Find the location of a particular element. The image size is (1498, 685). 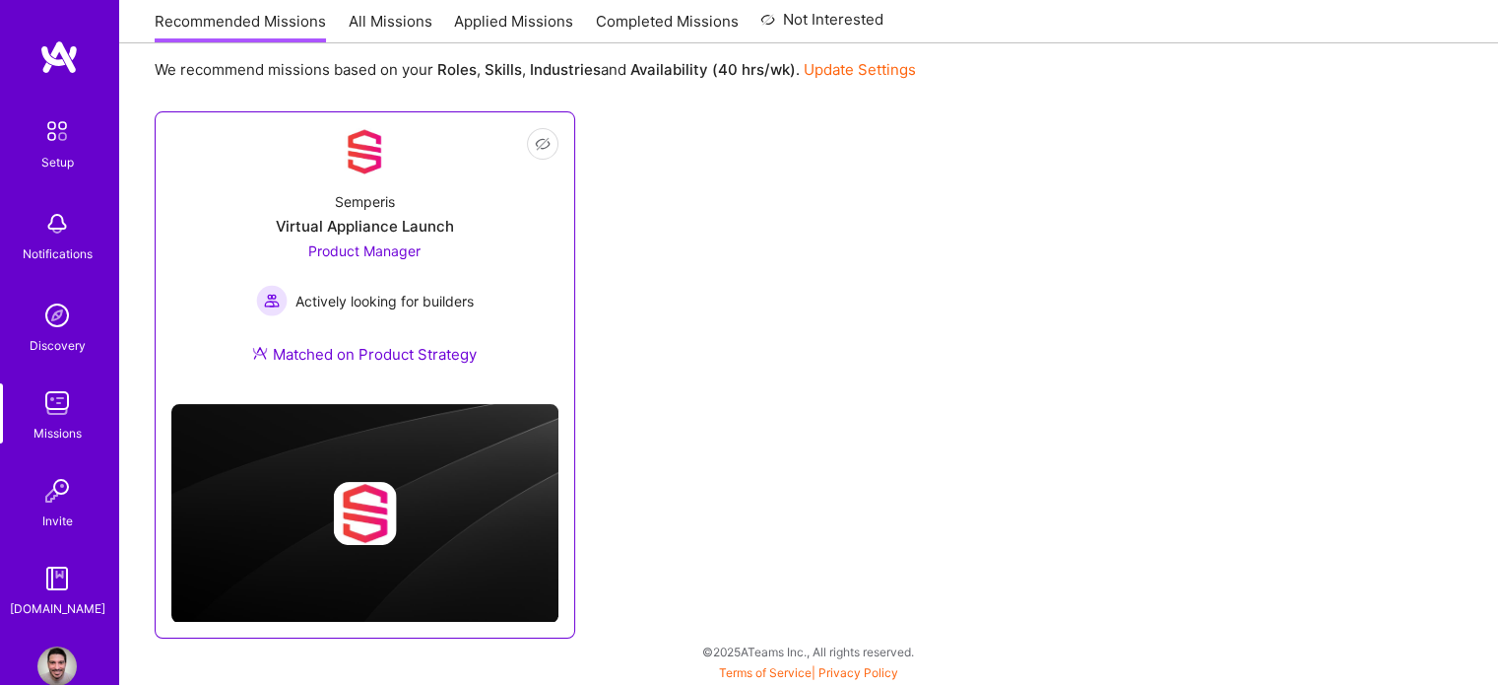

b: Industries is located at coordinates (565, 69).